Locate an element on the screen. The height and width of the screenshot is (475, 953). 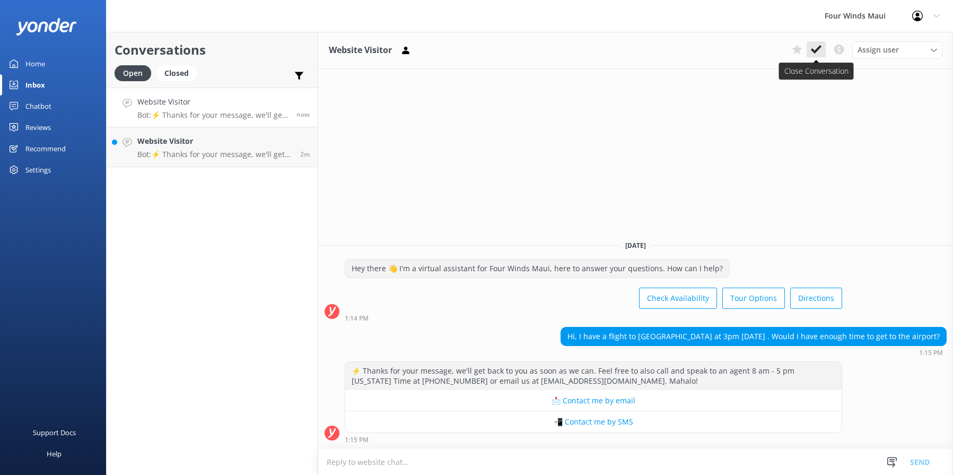
div: Help is located at coordinates (54, 454).